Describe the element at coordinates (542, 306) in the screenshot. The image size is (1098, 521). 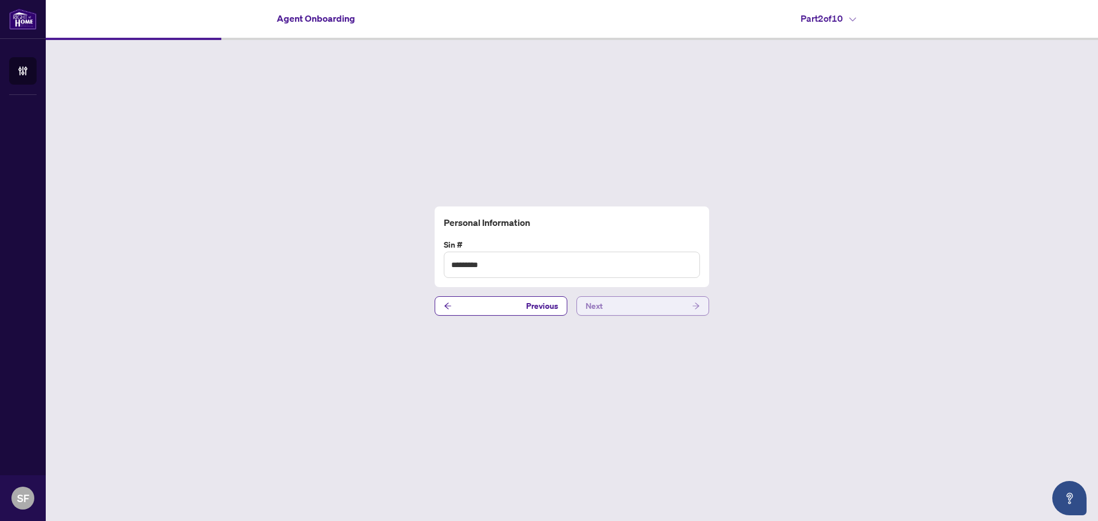
I see `span: Previous` at that location.